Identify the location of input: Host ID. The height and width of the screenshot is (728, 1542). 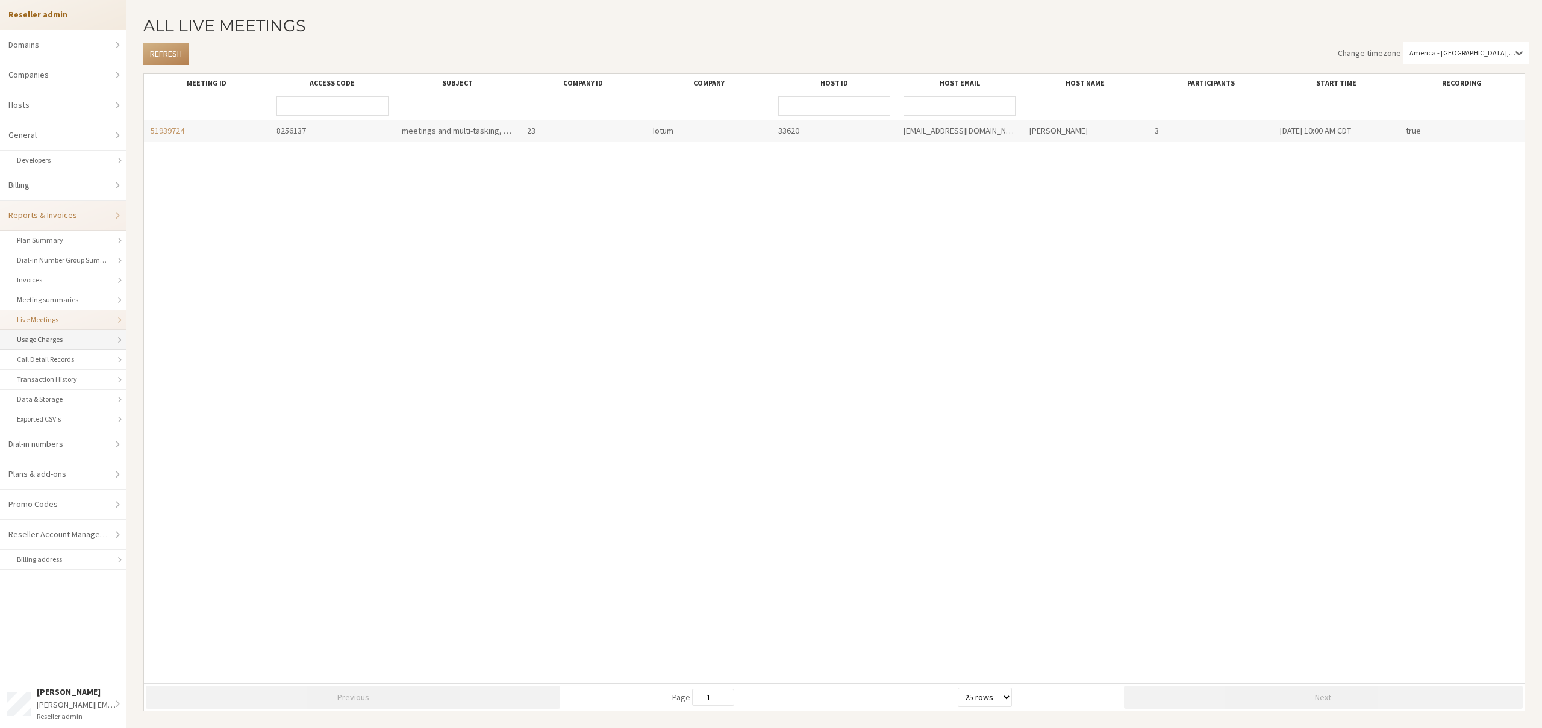
(834, 106).